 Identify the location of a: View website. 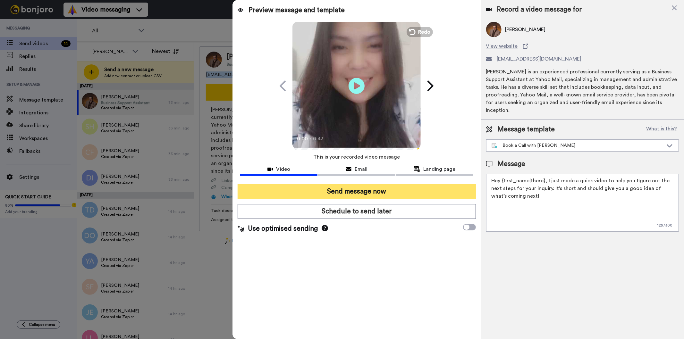
(582, 46).